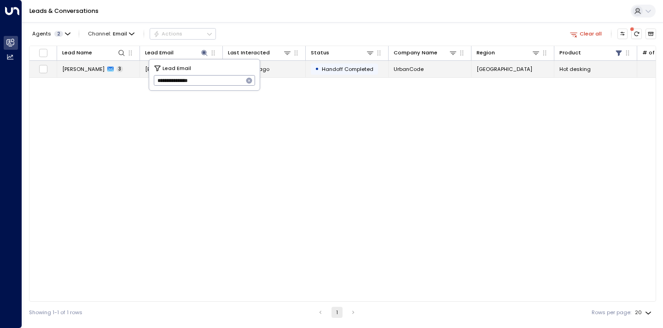 This screenshot has height=328, width=663. Describe the element at coordinates (183, 34) in the screenshot. I see `button: Actions` at that location.